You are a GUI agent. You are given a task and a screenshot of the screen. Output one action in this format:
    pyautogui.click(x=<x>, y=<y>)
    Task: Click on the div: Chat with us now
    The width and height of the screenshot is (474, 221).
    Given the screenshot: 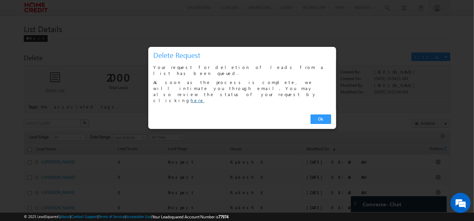 What is the action you would take?
    pyautogui.click(x=74, y=40)
    